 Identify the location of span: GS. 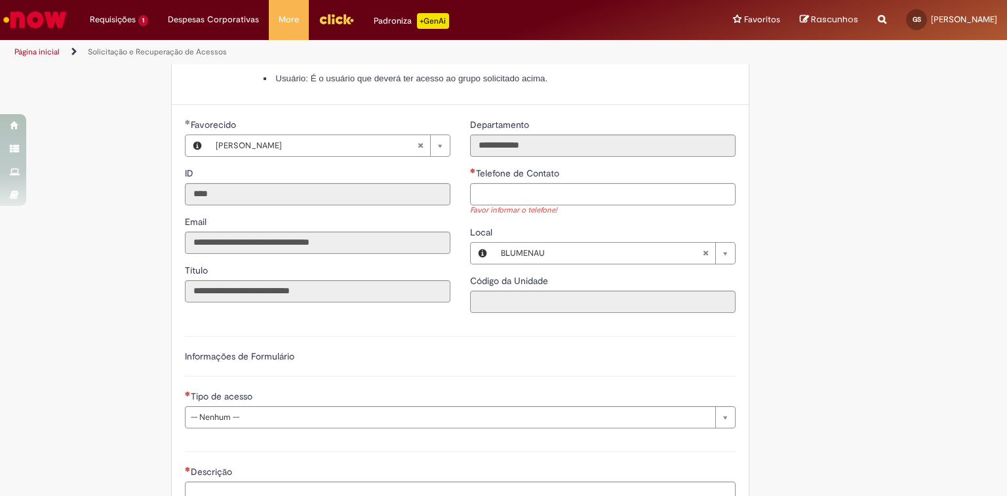
(916, 19).